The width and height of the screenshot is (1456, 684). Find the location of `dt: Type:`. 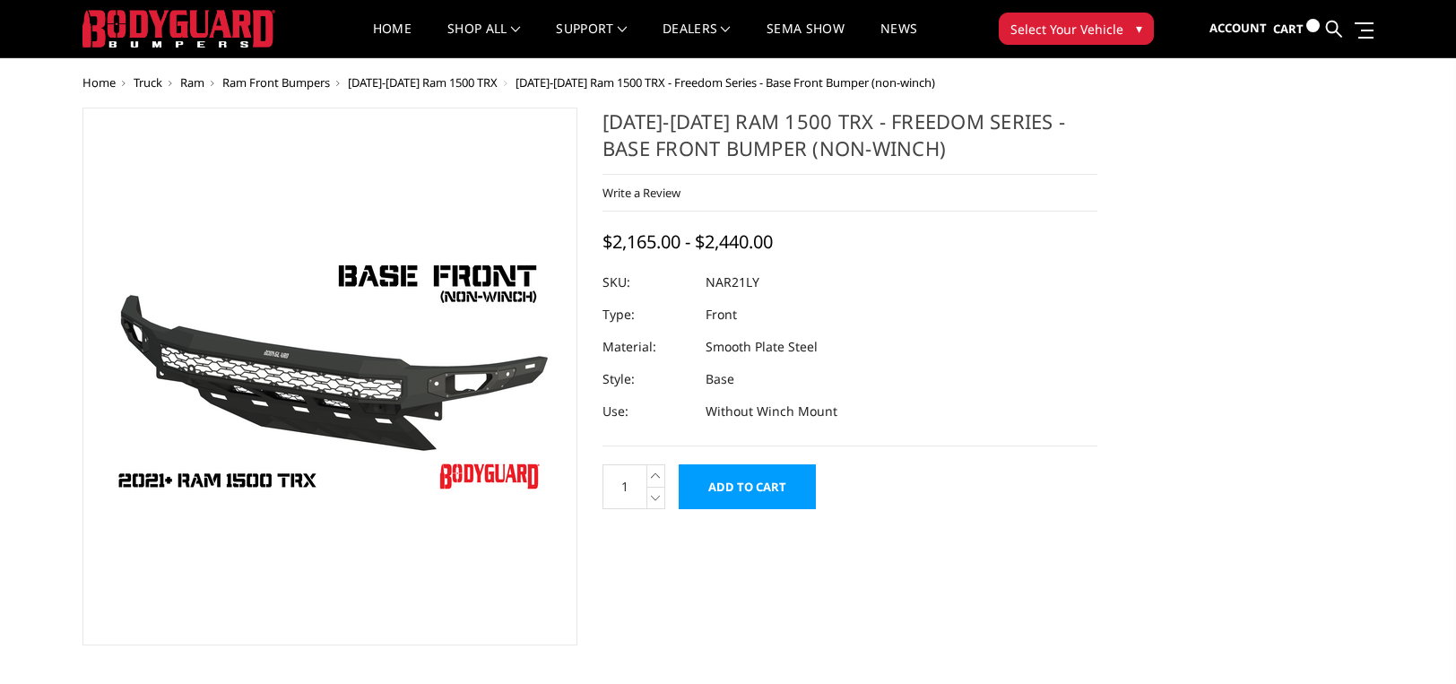

dt: Type: is located at coordinates (647, 315).